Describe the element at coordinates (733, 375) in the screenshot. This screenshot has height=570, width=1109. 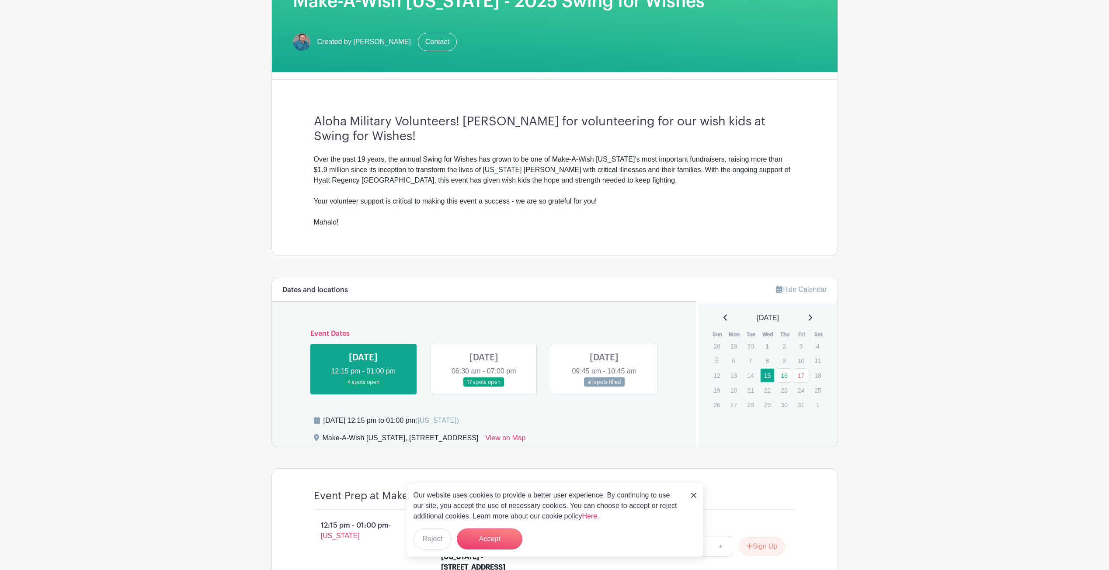
I see `p: 13` at that location.